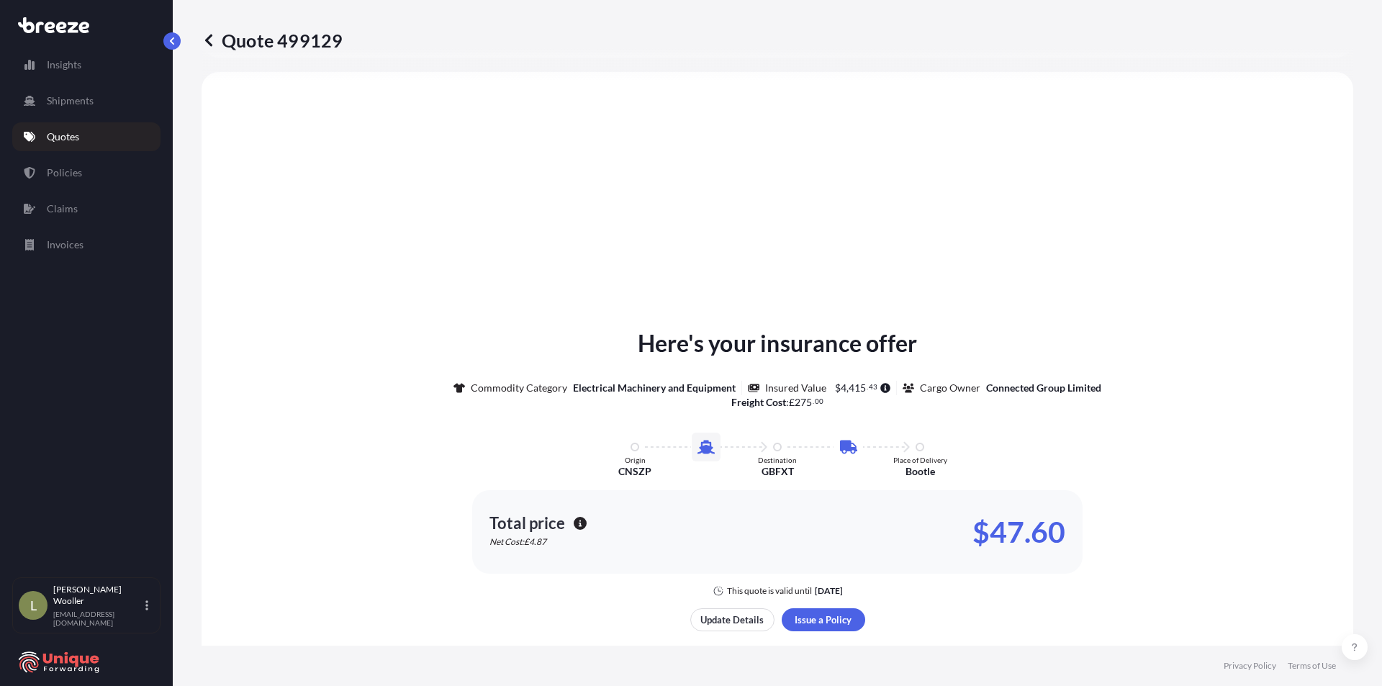 This screenshot has width=1382, height=686. Describe the element at coordinates (785, 651) in the screenshot. I see `p: Share quote via email` at that location.